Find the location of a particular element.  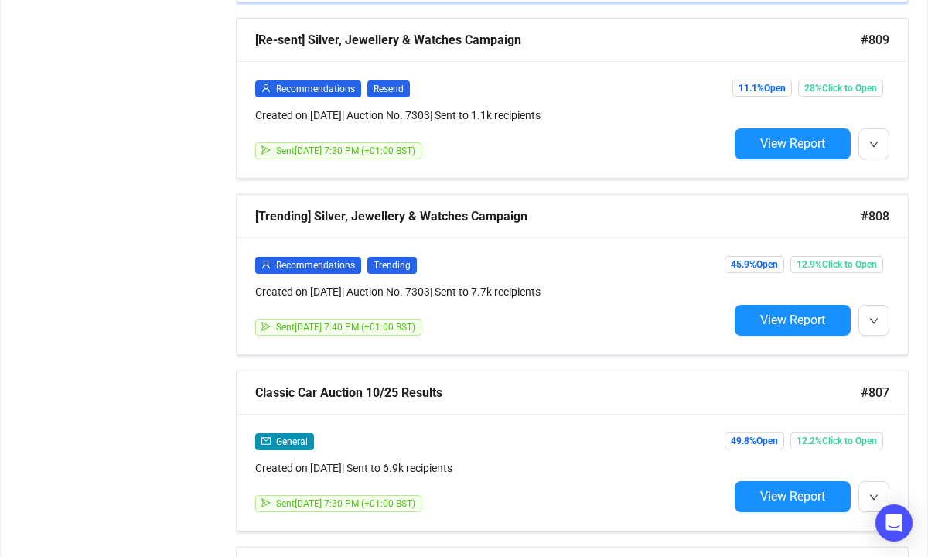

span: Trending is located at coordinates (392, 265).